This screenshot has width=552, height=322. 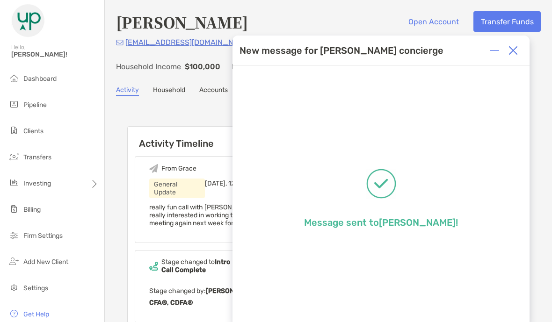 What do you see at coordinates (36, 315) in the screenshot?
I see `span: Get Help` at bounding box center [36, 315].